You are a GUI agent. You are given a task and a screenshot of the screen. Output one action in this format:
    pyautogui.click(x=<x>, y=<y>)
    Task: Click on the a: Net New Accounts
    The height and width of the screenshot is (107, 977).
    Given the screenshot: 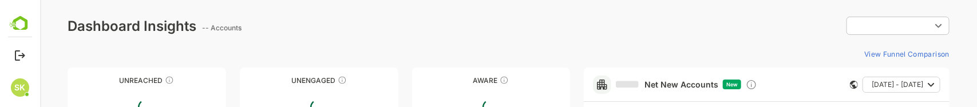 What is the action you would take?
    pyautogui.click(x=627, y=85)
    